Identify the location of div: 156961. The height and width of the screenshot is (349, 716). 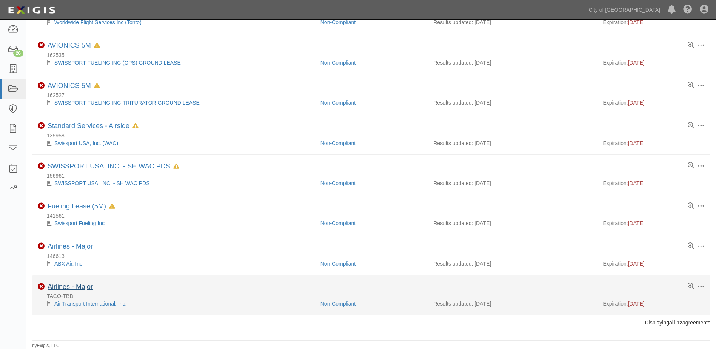
(374, 175).